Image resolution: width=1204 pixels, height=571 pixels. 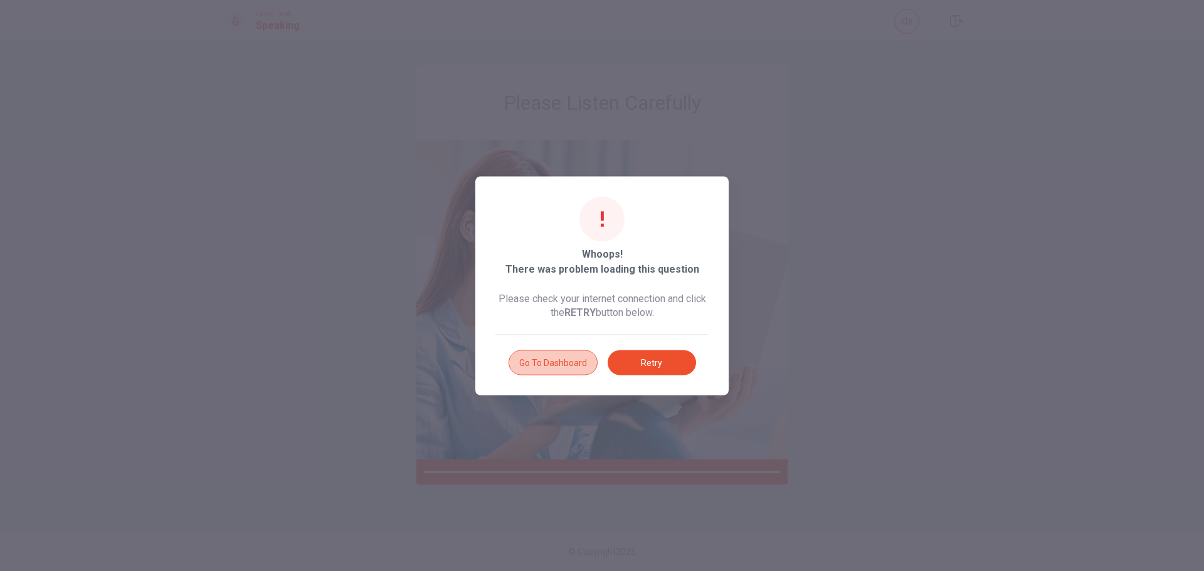 What do you see at coordinates (602, 254) in the screenshot?
I see `span: Whoops!` at bounding box center [602, 254].